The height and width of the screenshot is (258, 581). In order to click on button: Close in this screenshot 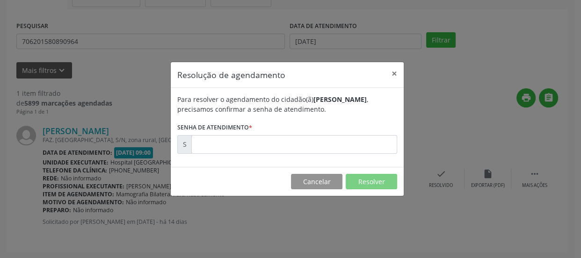, I will do `click(394, 73)`.